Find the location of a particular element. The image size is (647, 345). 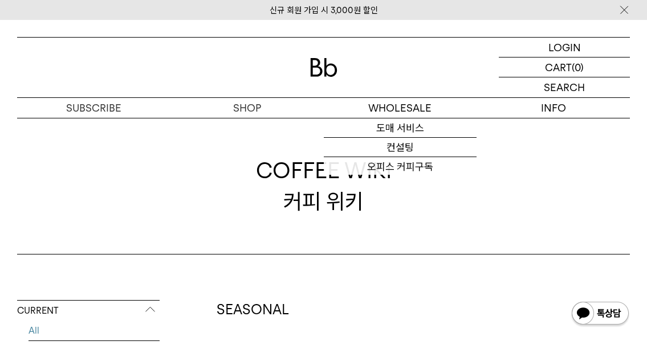

span: COFFEE WIKI is located at coordinates (324, 170).